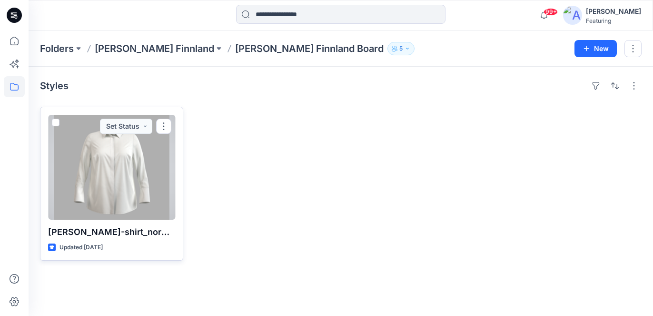 This screenshot has height=316, width=653. What do you see at coordinates (595, 49) in the screenshot?
I see `button: New` at bounding box center [595, 49].